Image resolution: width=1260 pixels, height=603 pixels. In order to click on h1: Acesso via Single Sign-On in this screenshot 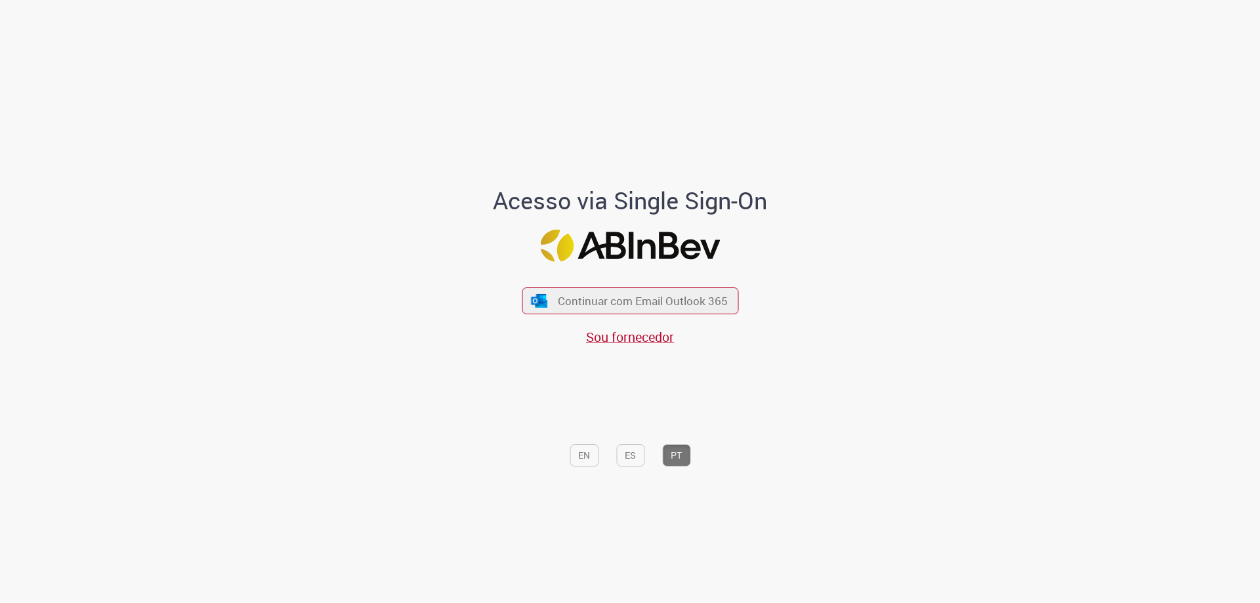, I will do `click(630, 201)`.